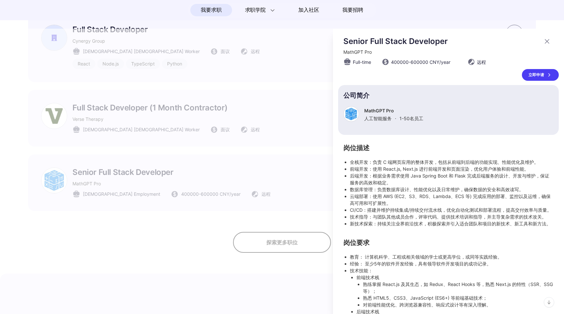 The height and width of the screenshot is (314, 564). What do you see at coordinates (451, 224) in the screenshot?
I see `li: 新技术探索：持续关注业界前沿技术，积极探索并引入适合团队和项目的新技术、新工具和新方法。` at bounding box center [451, 224].